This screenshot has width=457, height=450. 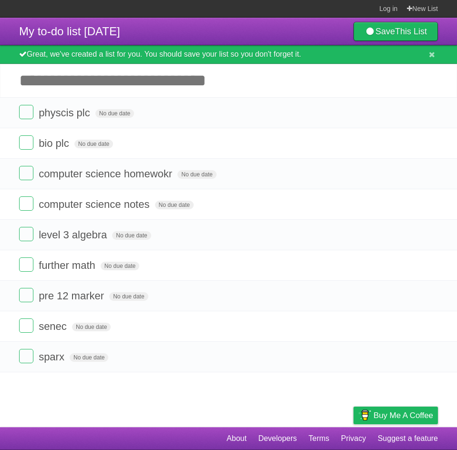 What do you see at coordinates (411, 31) in the screenshot?
I see `b: This List` at bounding box center [411, 31].